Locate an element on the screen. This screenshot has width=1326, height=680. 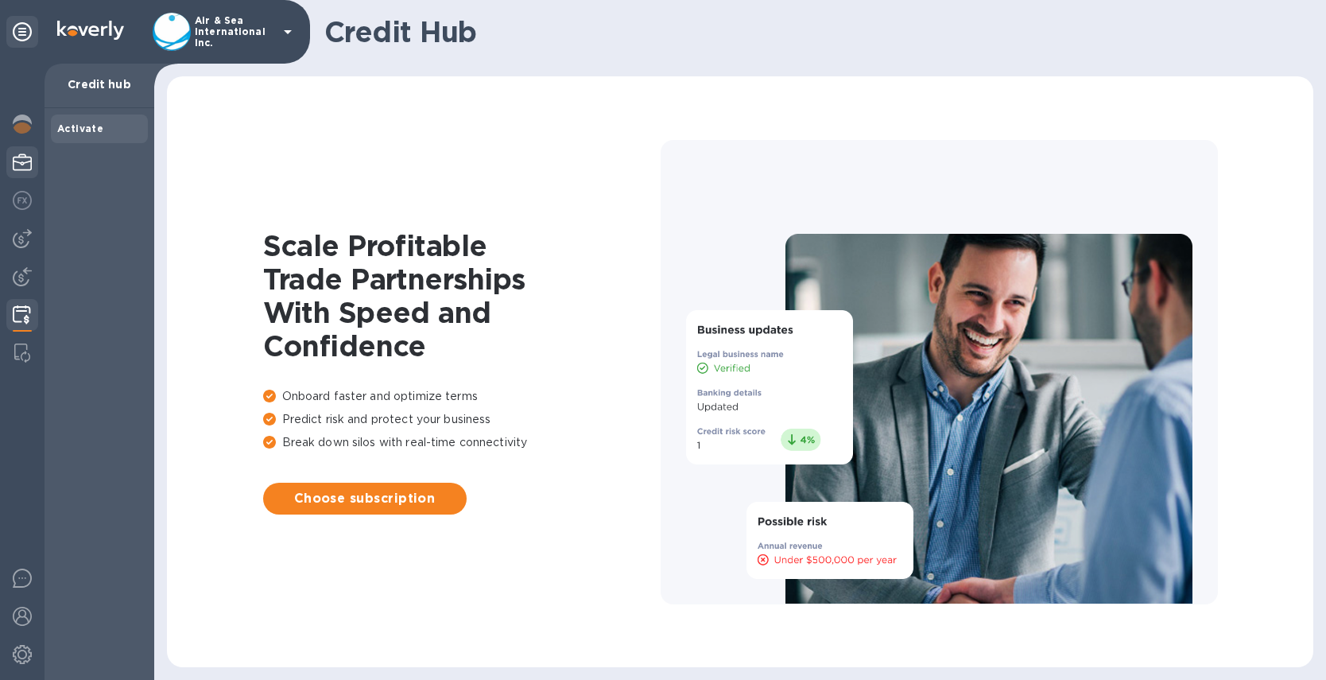
img: Logo is located at coordinates (91, 30).